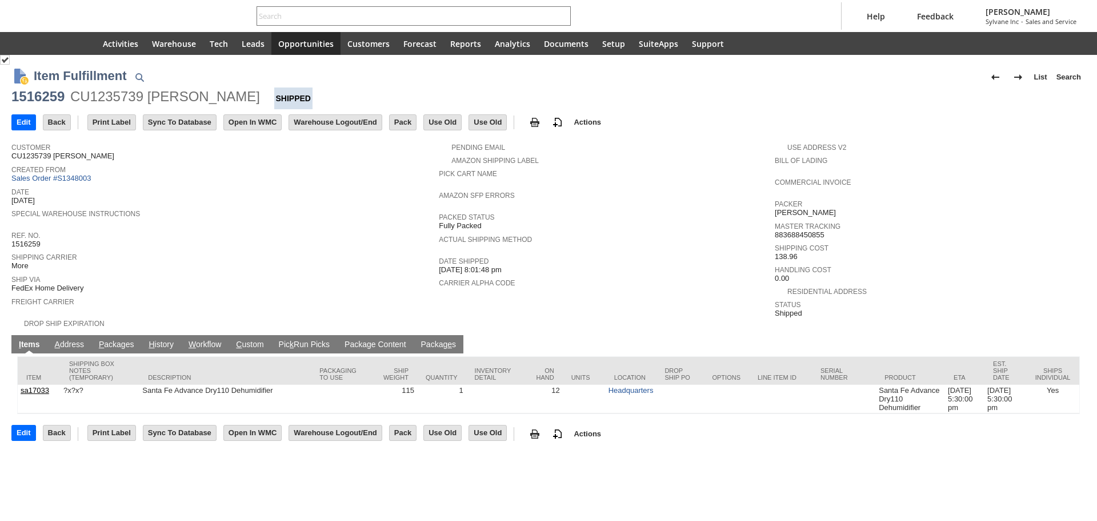  I want to click on span: k, so click(291, 344).